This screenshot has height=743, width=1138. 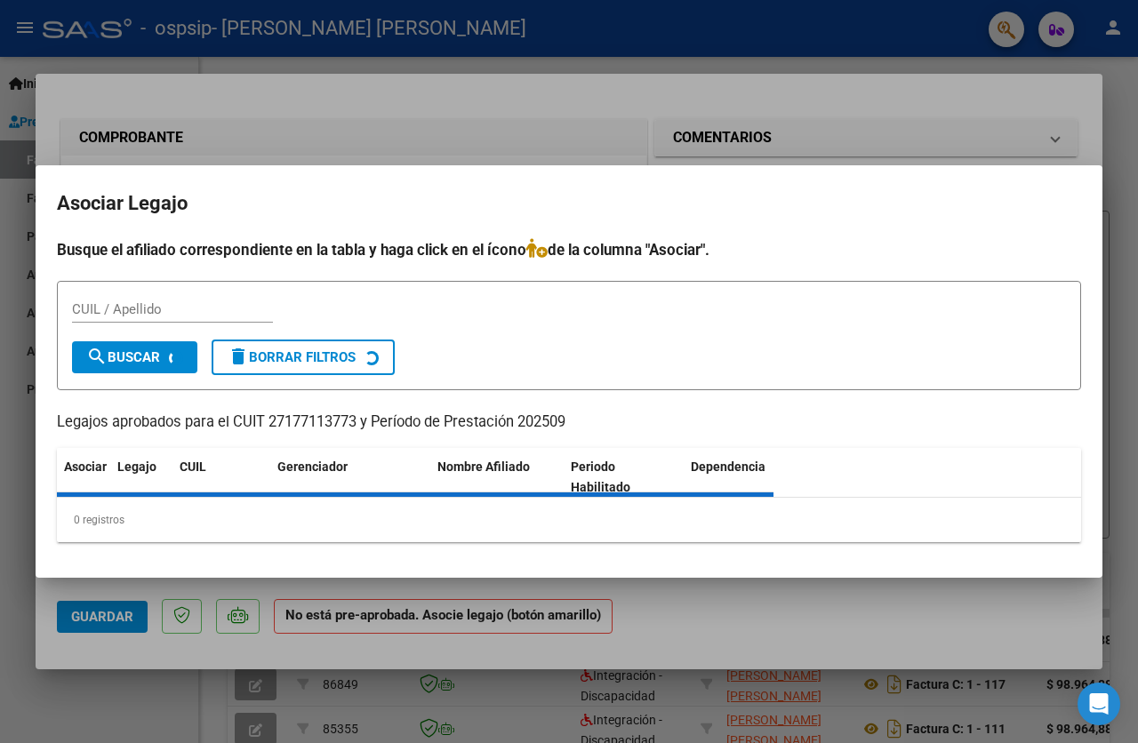 I want to click on div: Open Intercom Messenger, so click(x=1098, y=704).